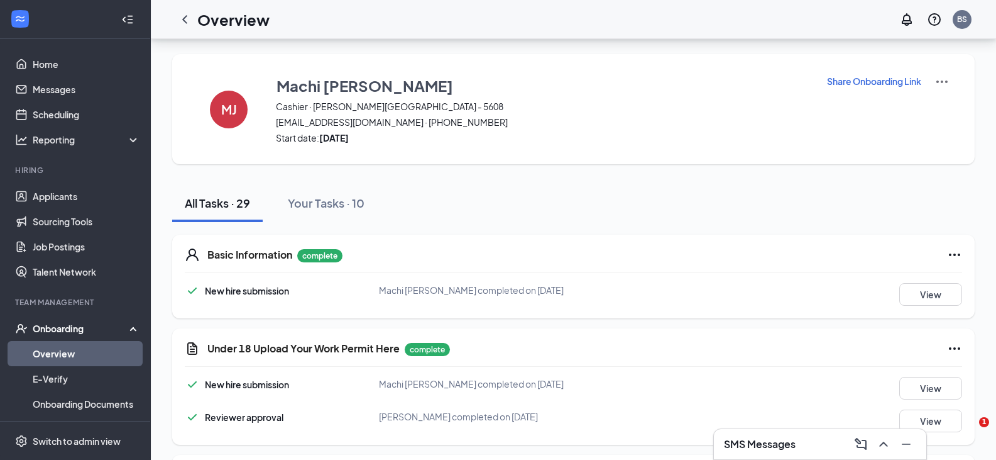  Describe the element at coordinates (86, 89) in the screenshot. I see `a: Messages` at that location.